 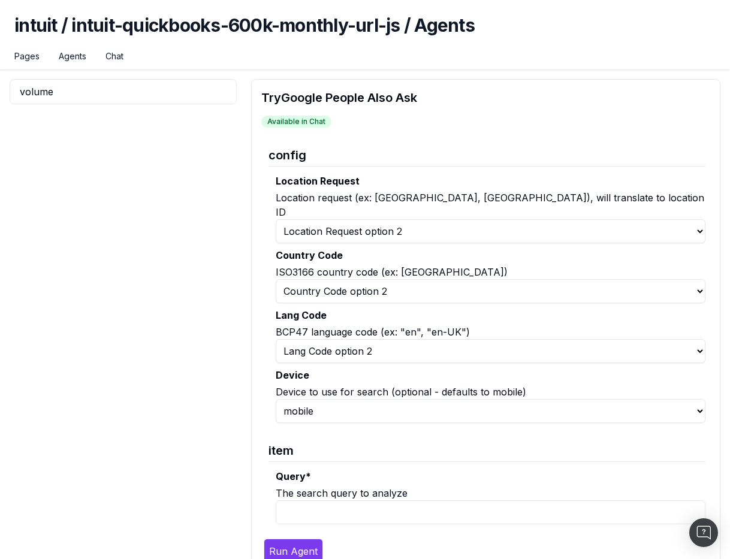 What do you see at coordinates (490, 493) in the screenshot?
I see `div: The search query to analyze` at bounding box center [490, 493].